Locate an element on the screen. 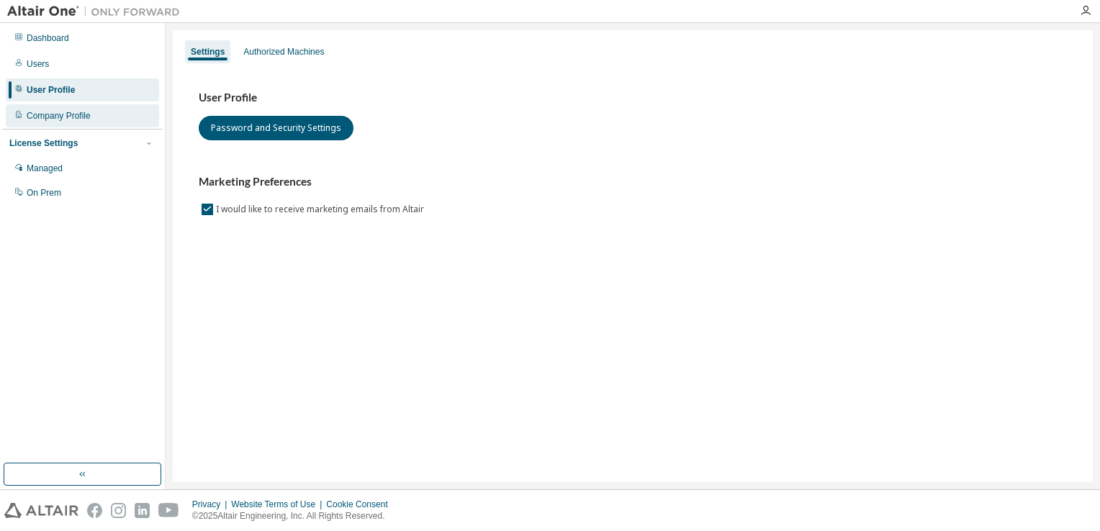 The width and height of the screenshot is (1100, 531). button: Password and Security Settings is located at coordinates (276, 128).